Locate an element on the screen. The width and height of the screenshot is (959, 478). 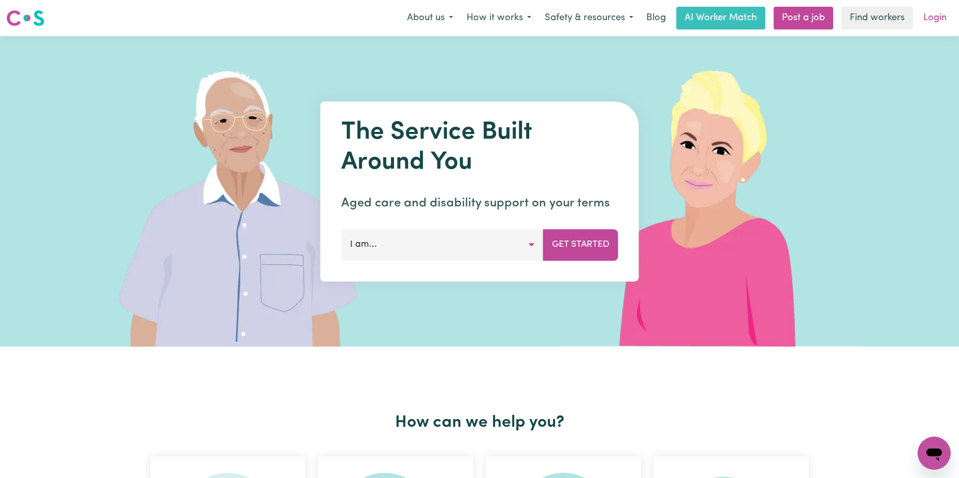
h2: How can we help you? is located at coordinates (480, 423).